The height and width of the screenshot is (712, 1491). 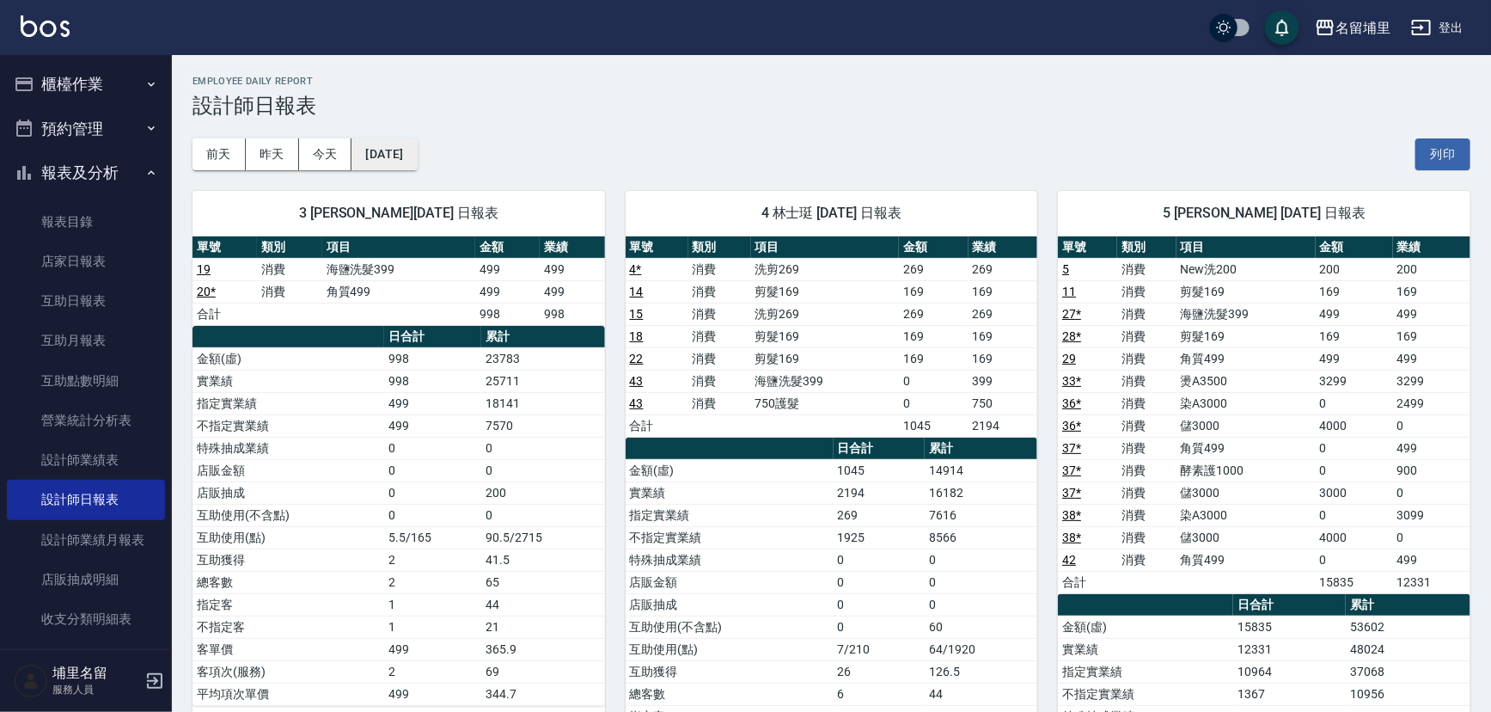 What do you see at coordinates (1069, 358) in the screenshot?
I see `a: 29` at bounding box center [1069, 358].